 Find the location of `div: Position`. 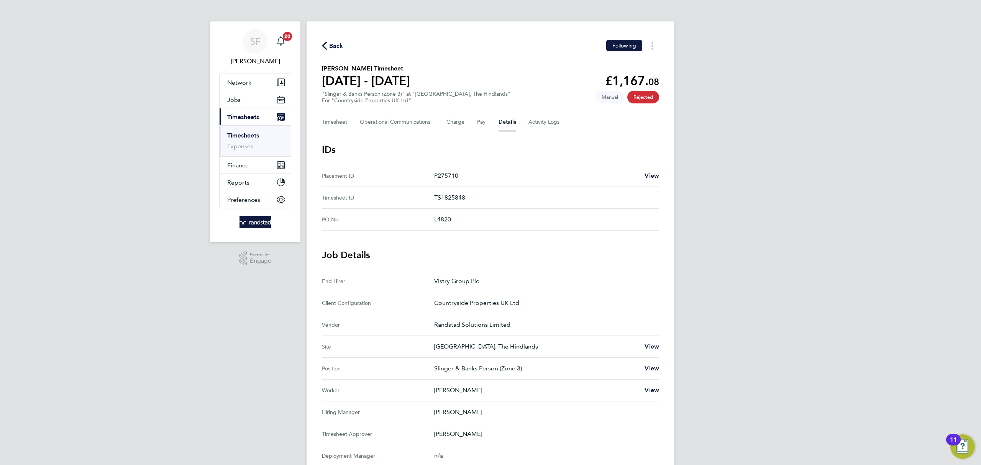

div: Position is located at coordinates (378, 369).